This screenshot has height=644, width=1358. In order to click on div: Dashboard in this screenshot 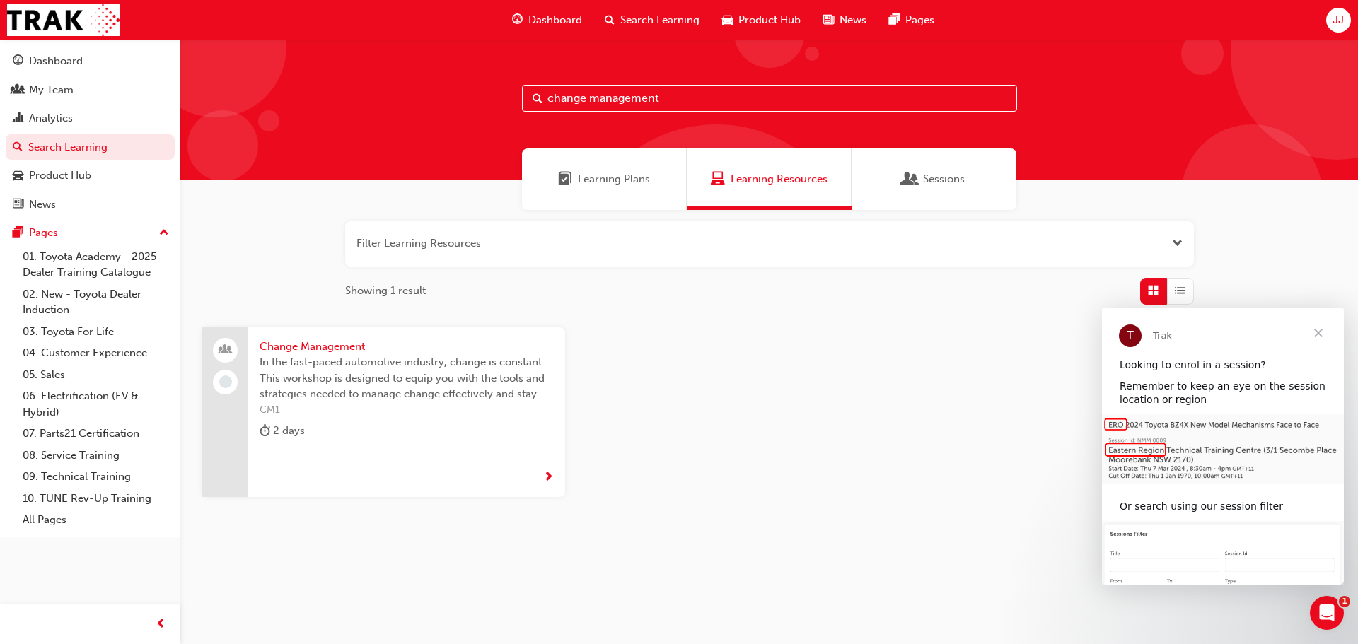, I will do `click(56, 61)`.